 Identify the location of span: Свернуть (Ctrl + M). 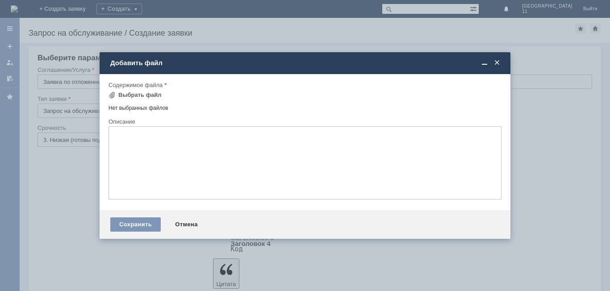
(485, 63).